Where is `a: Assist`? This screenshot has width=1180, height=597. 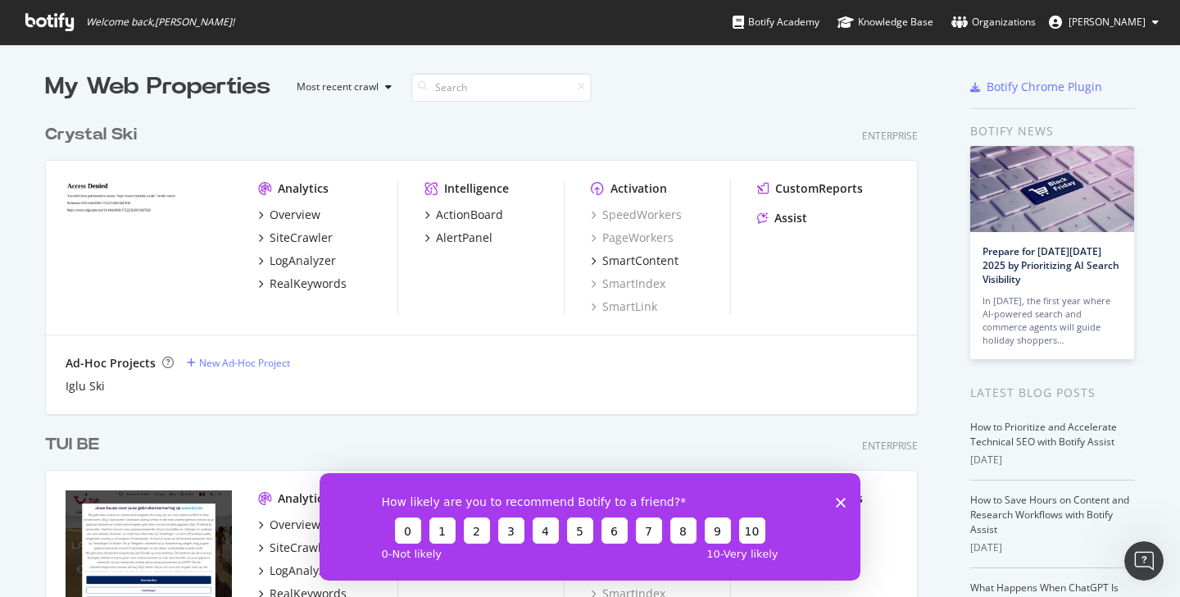 a: Assist is located at coordinates (782, 218).